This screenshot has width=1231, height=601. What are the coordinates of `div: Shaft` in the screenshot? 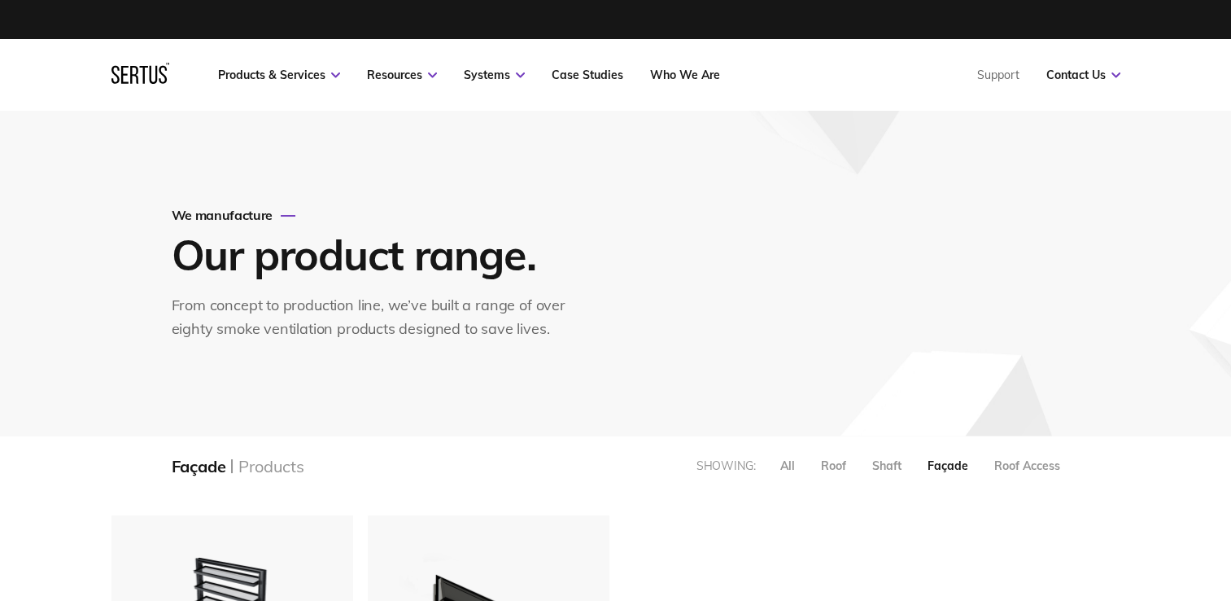 It's located at (887, 465).